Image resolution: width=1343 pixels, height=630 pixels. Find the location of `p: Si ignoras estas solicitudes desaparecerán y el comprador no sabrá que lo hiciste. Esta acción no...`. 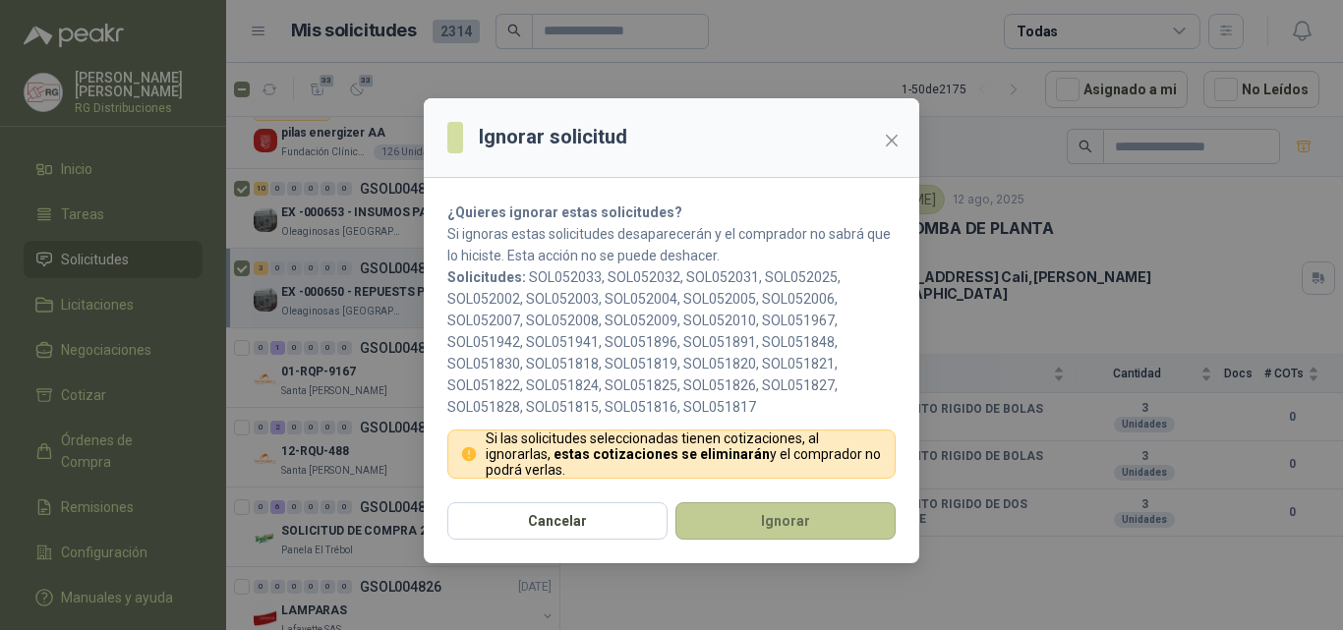

p: Si ignoras estas solicitudes desaparecerán y el comprador no sabrá que lo hiciste. Esta acción no... is located at coordinates (671, 245).